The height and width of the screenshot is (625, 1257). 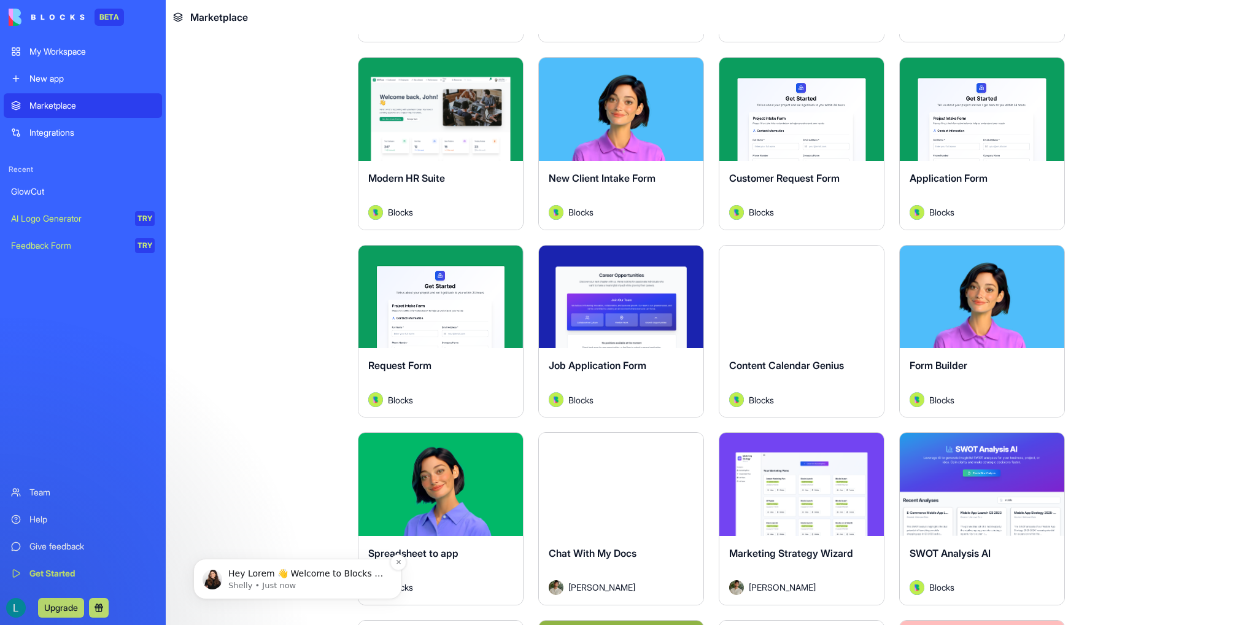 What do you see at coordinates (92, 79) in the screenshot?
I see `div: New app` at bounding box center [92, 79].